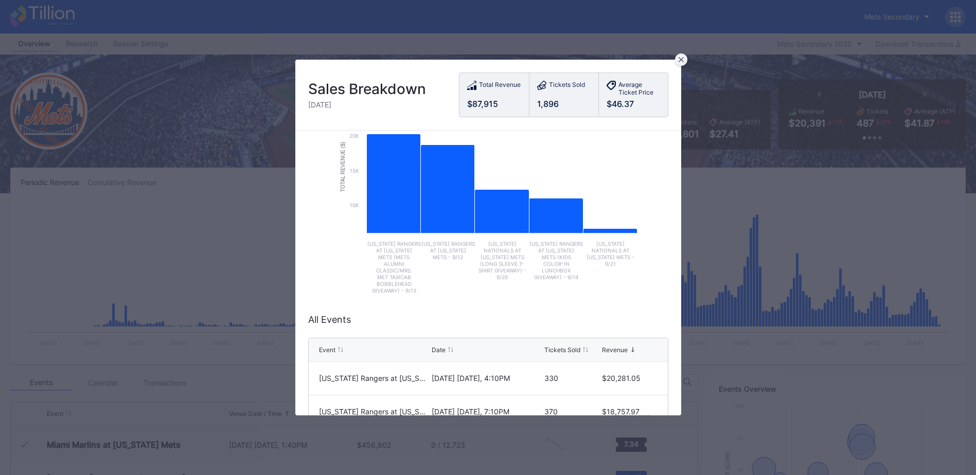  Describe the element at coordinates (367, 89) in the screenshot. I see `div: Sales Breakdown` at that location.